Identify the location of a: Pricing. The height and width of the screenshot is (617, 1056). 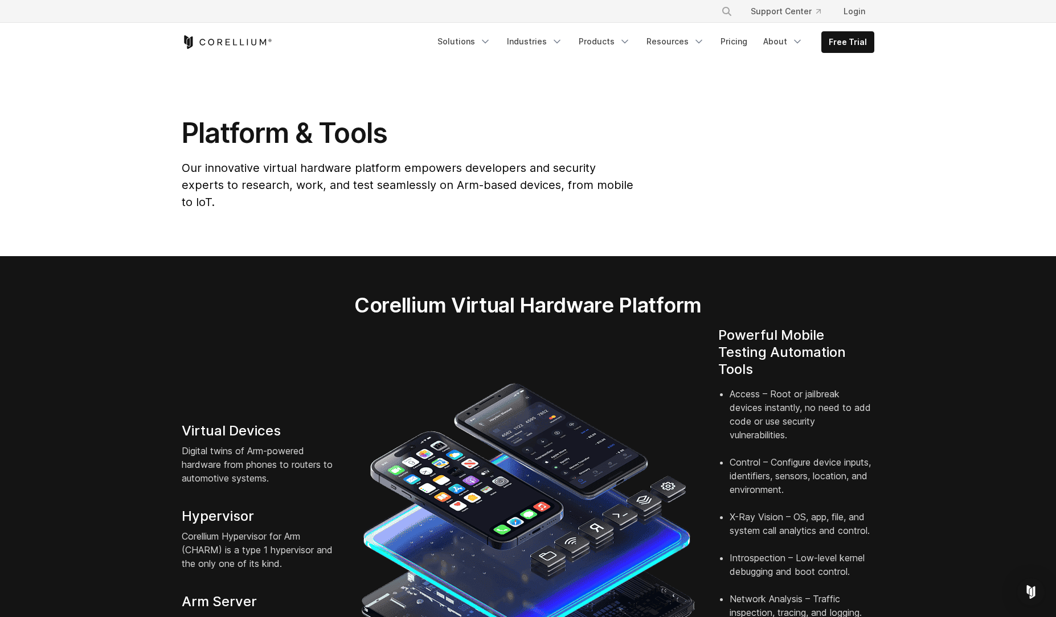
(733, 42).